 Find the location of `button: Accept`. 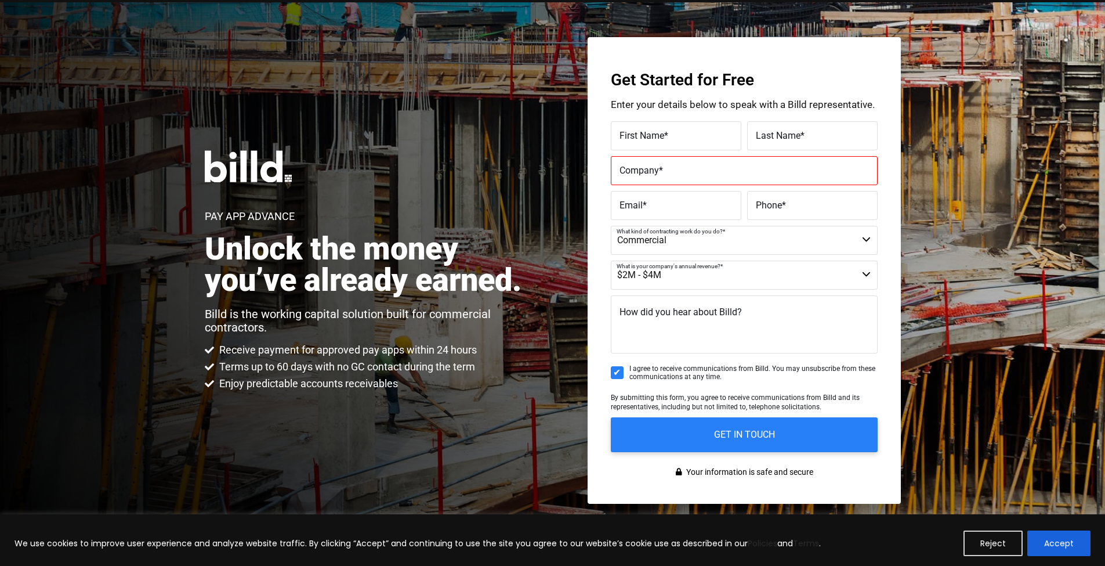

button: Accept is located at coordinates (1059, 543).